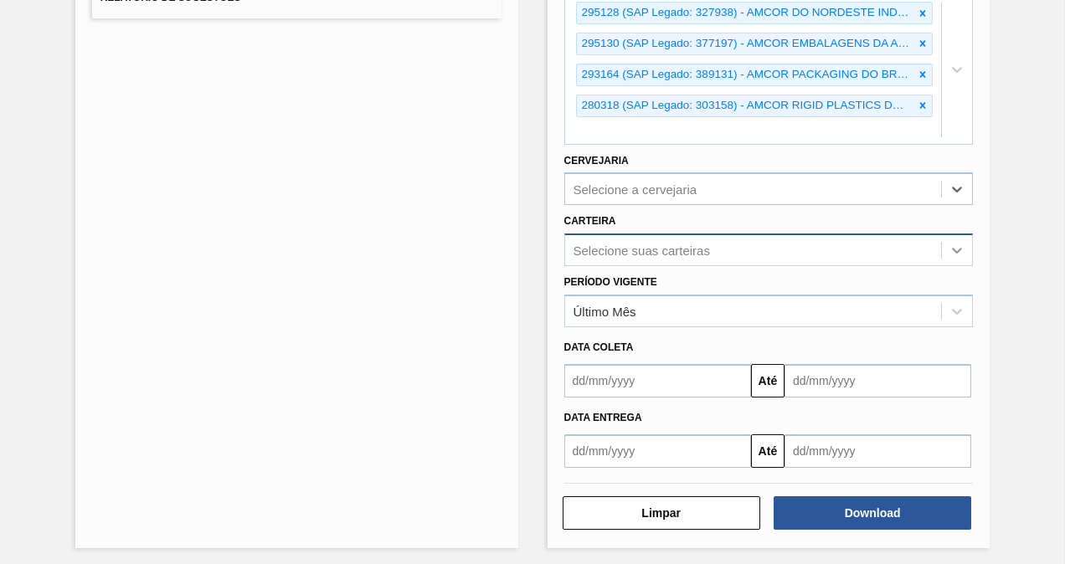 The height and width of the screenshot is (564, 1065). Describe the element at coordinates (596, 161) in the screenshot. I see `label: Cervejaria` at that location.